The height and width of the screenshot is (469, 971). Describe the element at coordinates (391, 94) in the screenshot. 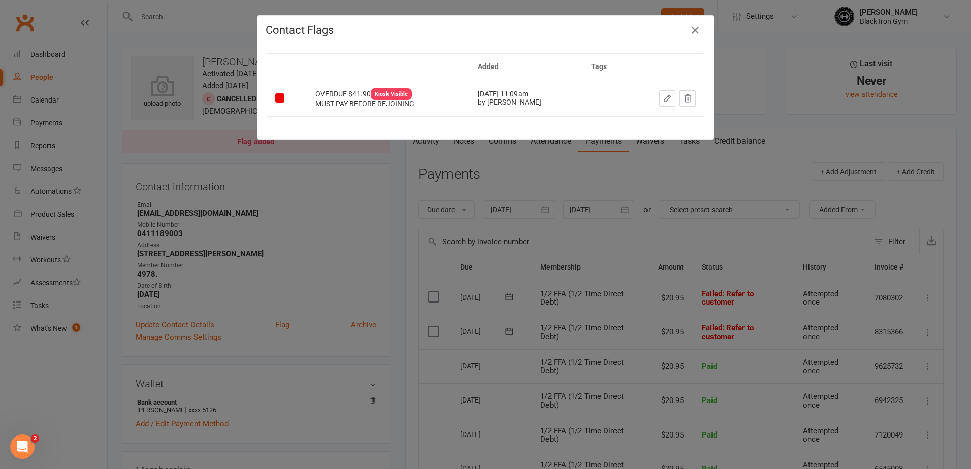

I see `div: Kiosk Visible` at that location.